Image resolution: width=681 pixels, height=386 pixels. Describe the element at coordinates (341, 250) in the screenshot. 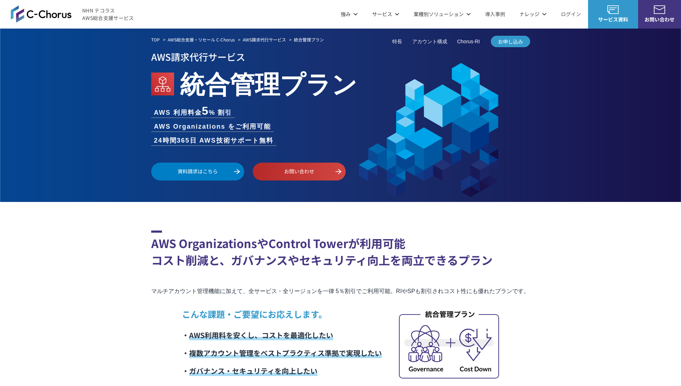

I see `h2: AWS OrganizationsやControl Towerが利用可能 コスト削減と、ガバナンスやセキュリティ向上を両立できるプラン` at that location.